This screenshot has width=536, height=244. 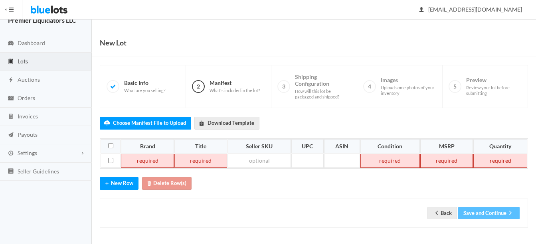 What do you see at coordinates (119, 183) in the screenshot?
I see `button: addNew Row` at bounding box center [119, 183].